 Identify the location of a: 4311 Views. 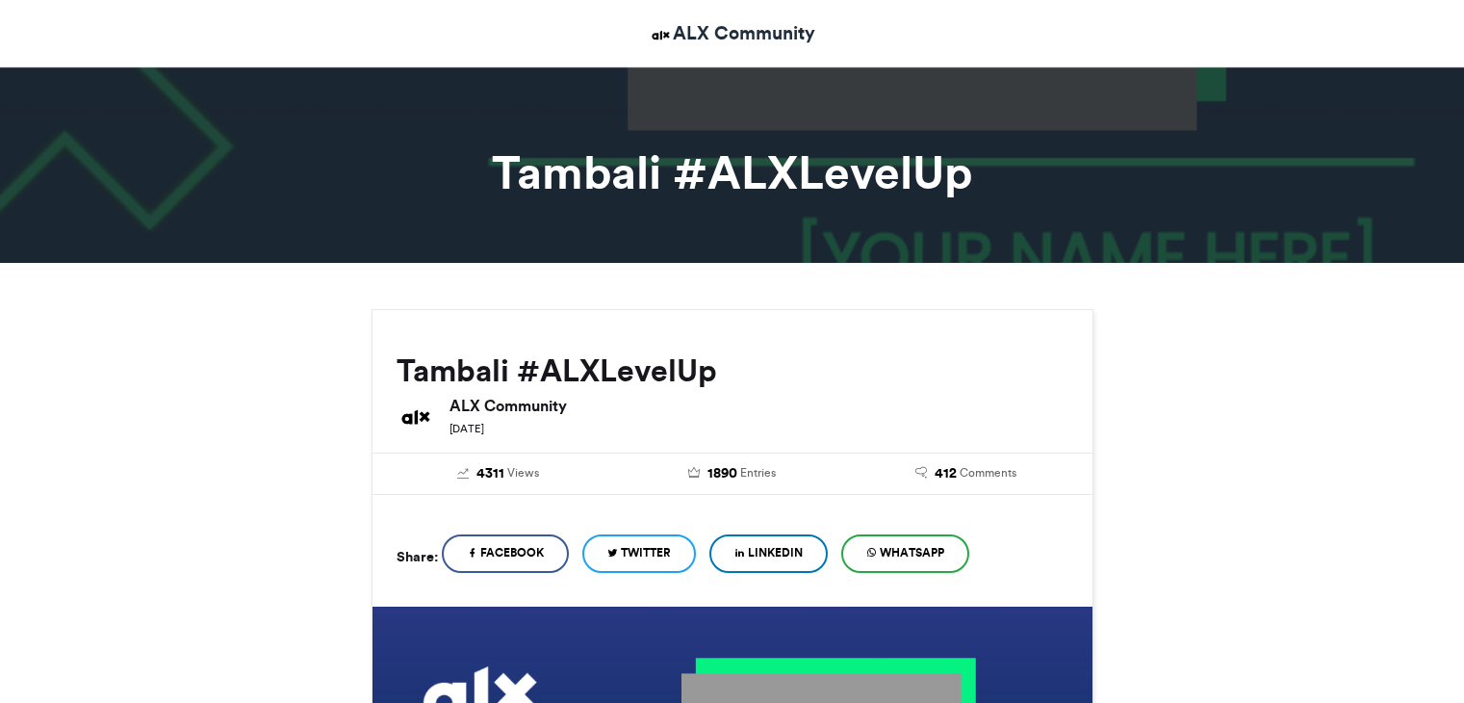
(499, 474).